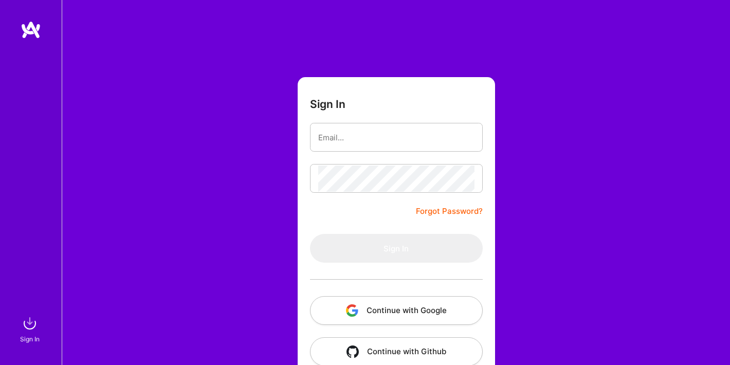  What do you see at coordinates (397, 137) in the screenshot?
I see `input: Email...` at bounding box center [397, 137].